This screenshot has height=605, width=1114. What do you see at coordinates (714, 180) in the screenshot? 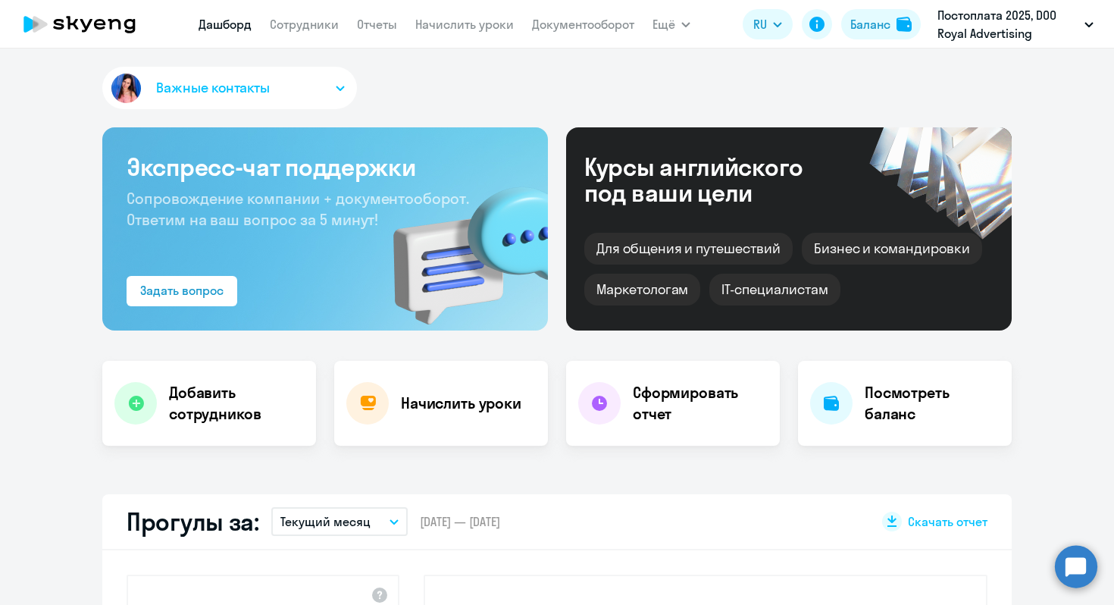
I see `div: Курсы английского под ваши цели` at bounding box center [714, 180].